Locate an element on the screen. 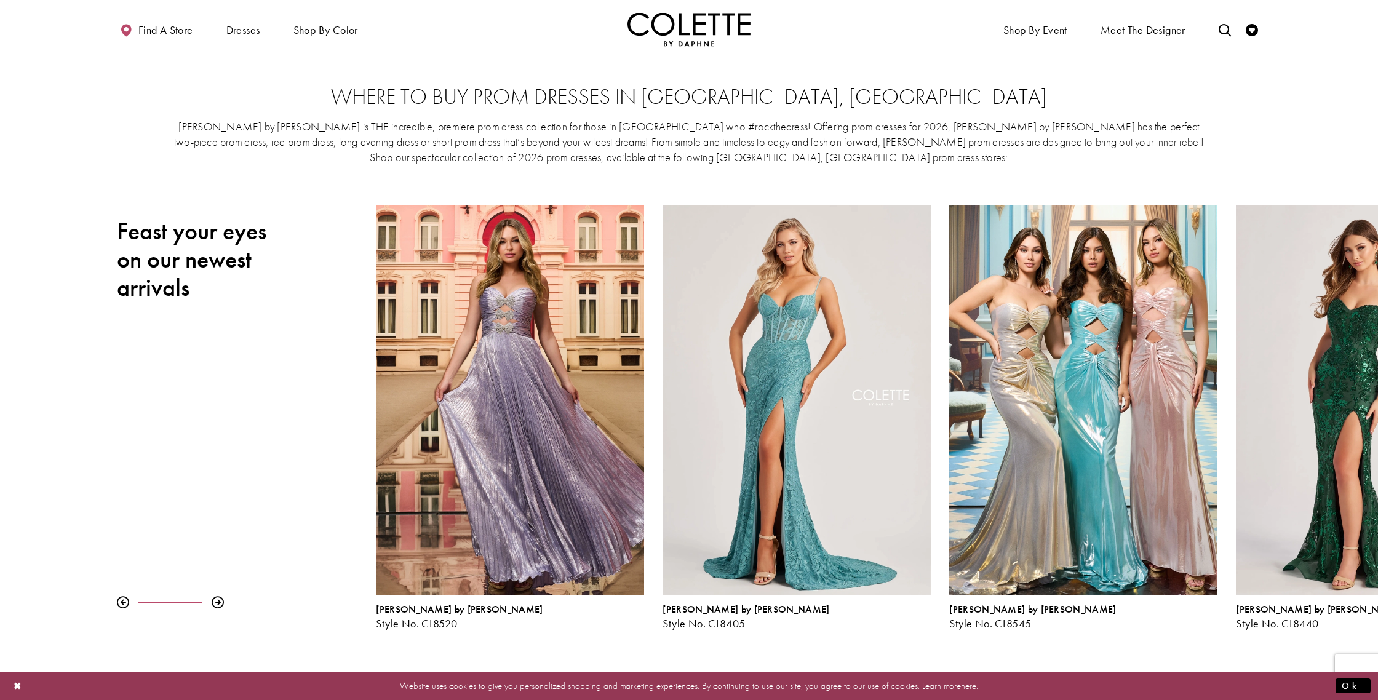 The height and width of the screenshot is (700, 1378). a: here is located at coordinates (968, 685).